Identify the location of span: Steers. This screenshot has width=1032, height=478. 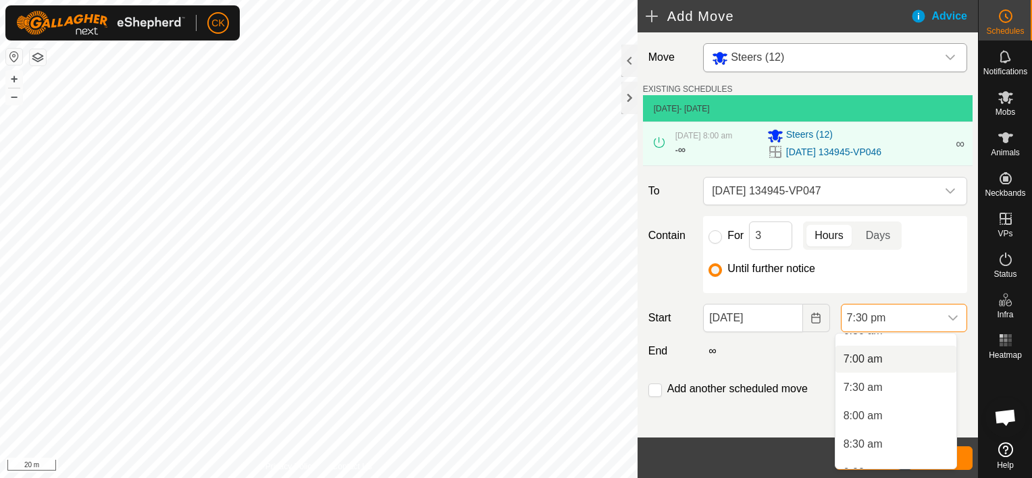
(821, 57).